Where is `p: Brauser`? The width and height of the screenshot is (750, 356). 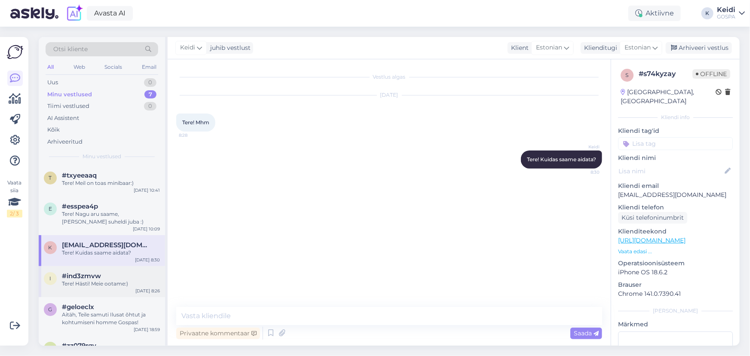 p: Brauser is located at coordinates (676, 285).